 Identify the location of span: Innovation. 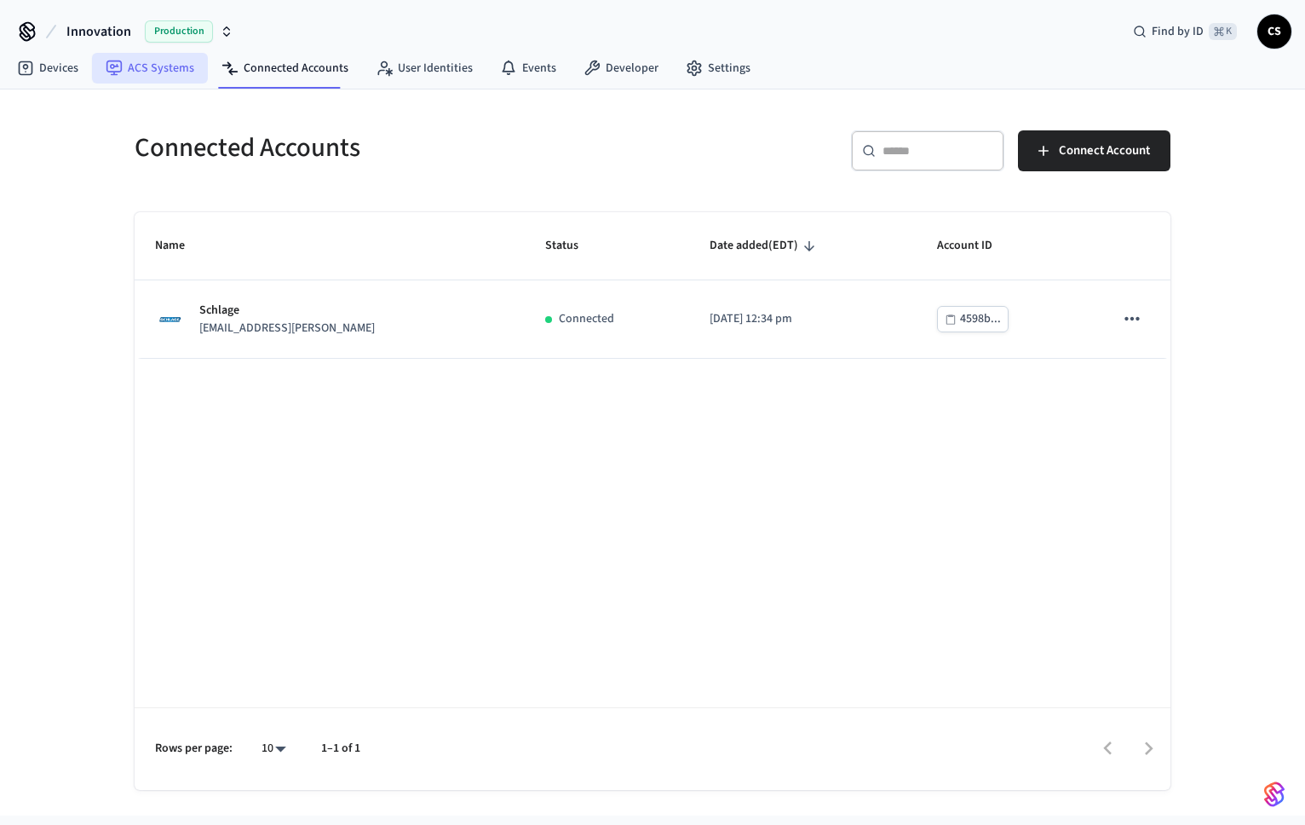
(99, 32).